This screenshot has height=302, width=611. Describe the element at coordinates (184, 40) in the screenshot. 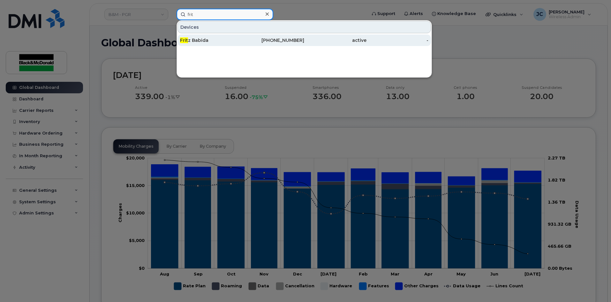

I see `span: Frit` at that location.